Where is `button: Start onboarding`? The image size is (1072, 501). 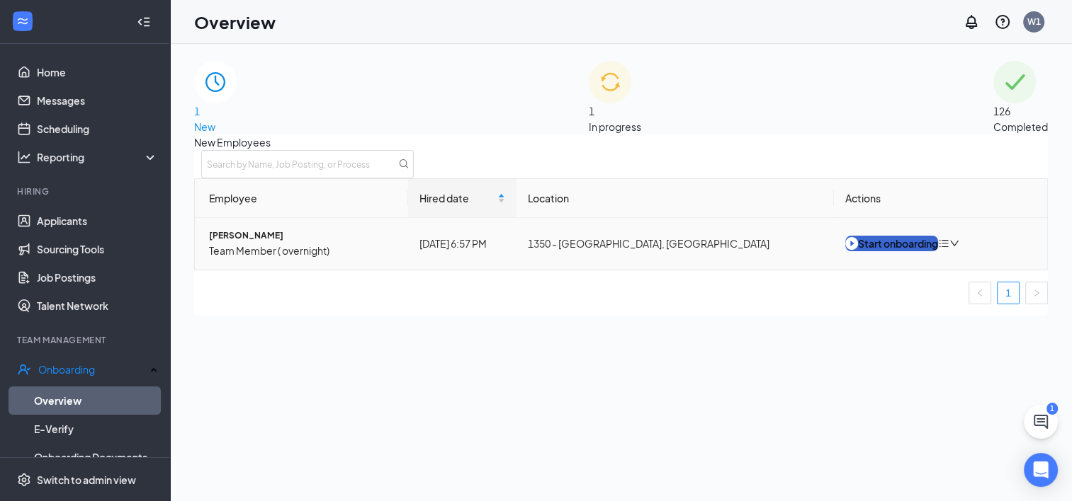
button: Start onboarding is located at coordinates (891, 244).